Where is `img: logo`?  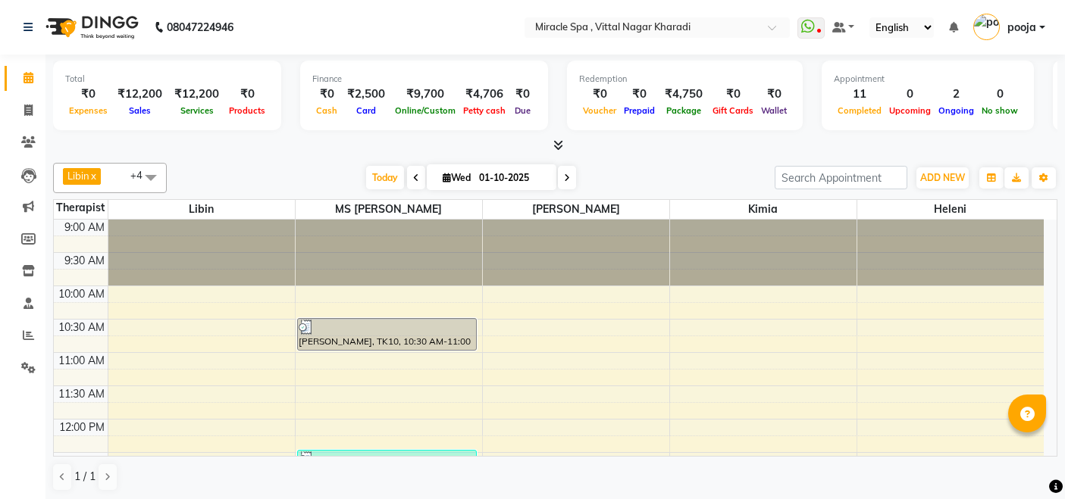
img: logo is located at coordinates (90, 27).